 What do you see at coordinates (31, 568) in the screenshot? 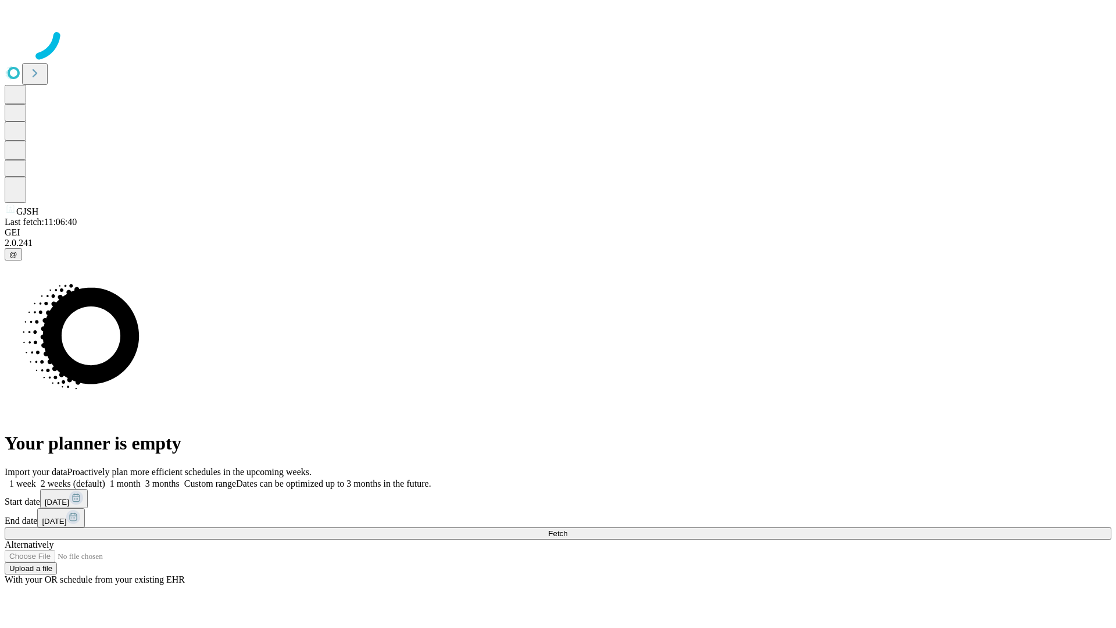
I see `button: Upload a file` at bounding box center [31, 568].